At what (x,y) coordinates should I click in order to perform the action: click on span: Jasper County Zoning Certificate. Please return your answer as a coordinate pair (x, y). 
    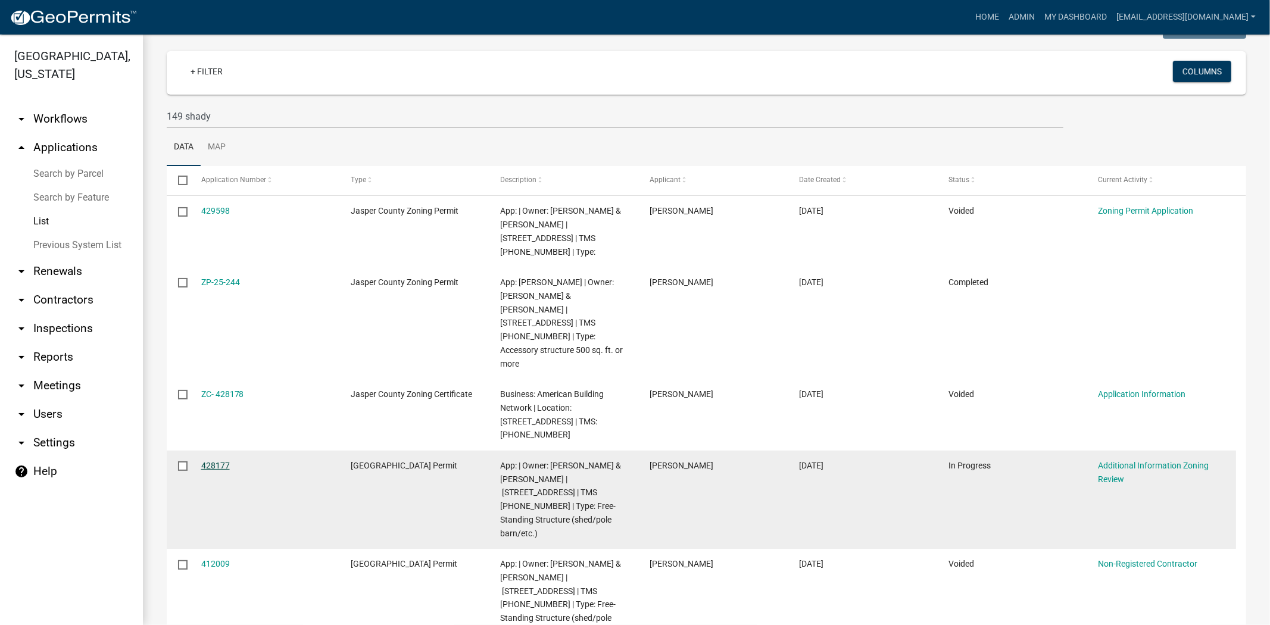
    Looking at the image, I should click on (411, 394).